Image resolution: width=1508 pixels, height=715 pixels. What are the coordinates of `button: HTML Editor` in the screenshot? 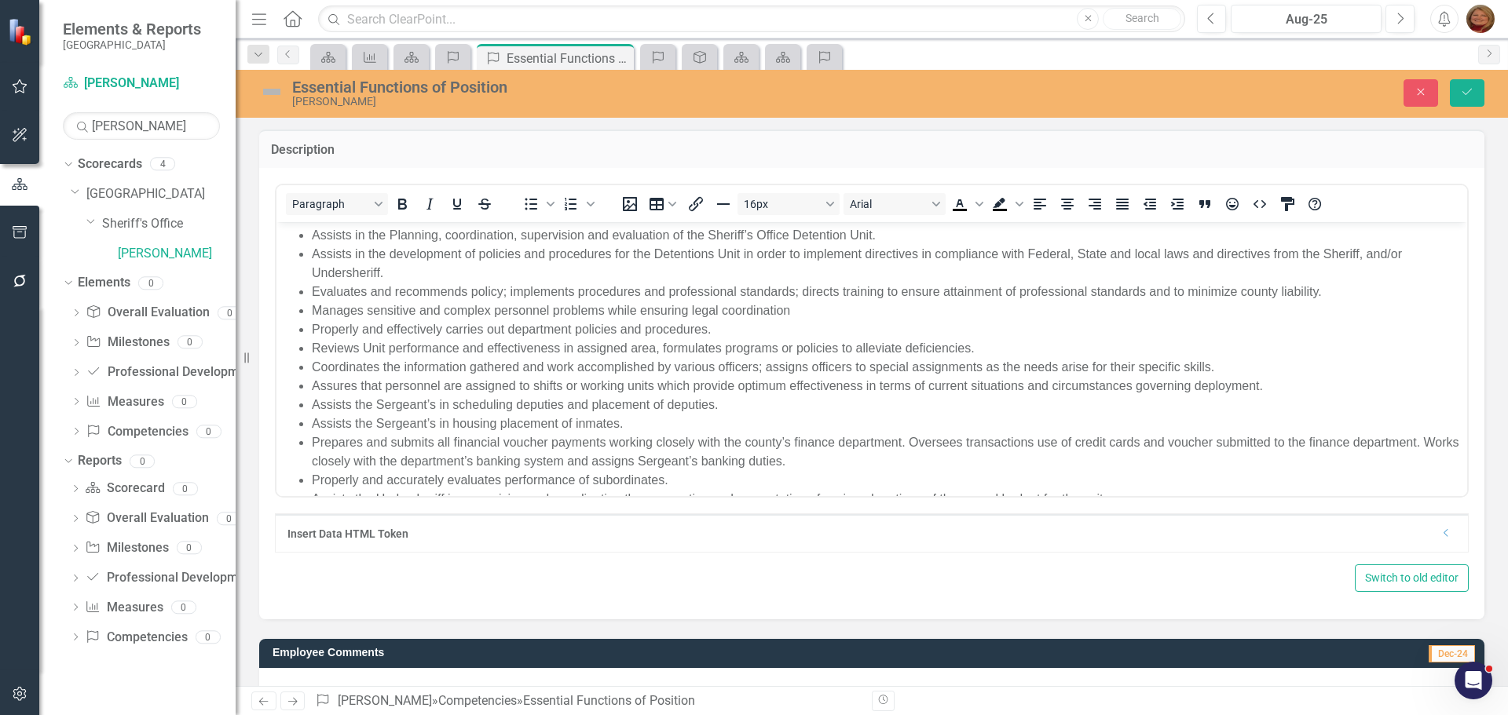 It's located at (1260, 204).